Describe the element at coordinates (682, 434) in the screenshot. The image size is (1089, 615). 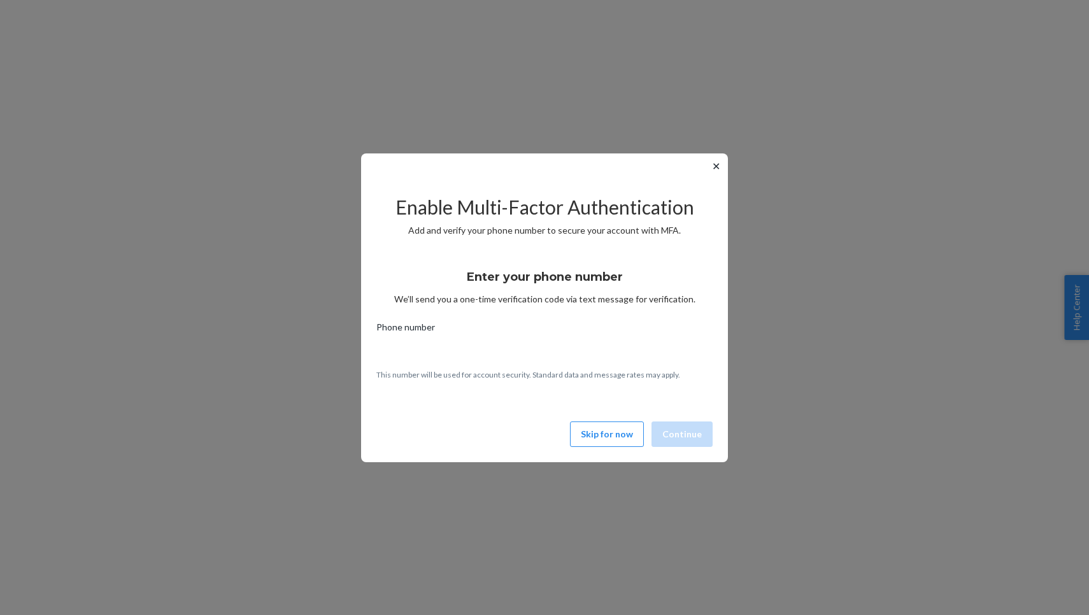
I see `button: Continue` at that location.